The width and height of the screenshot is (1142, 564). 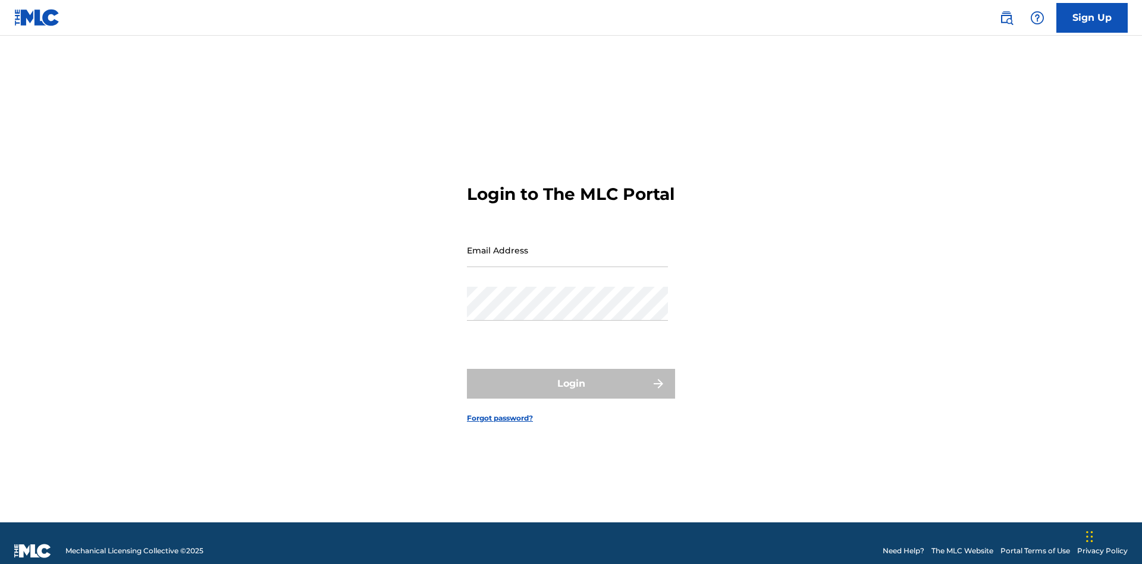 What do you see at coordinates (1035, 551) in the screenshot?
I see `a: Portal Terms of Use` at bounding box center [1035, 551].